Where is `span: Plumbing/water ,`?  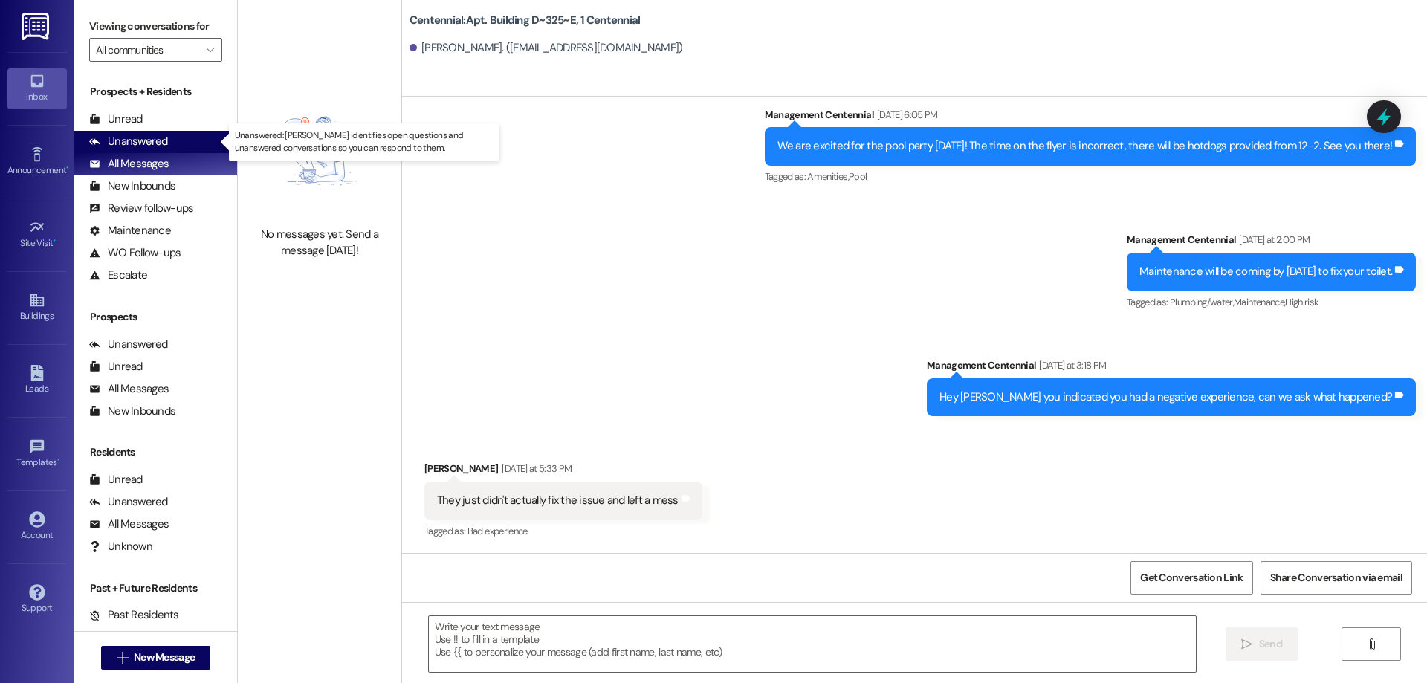
span: Plumbing/water , is located at coordinates (1202, 302).